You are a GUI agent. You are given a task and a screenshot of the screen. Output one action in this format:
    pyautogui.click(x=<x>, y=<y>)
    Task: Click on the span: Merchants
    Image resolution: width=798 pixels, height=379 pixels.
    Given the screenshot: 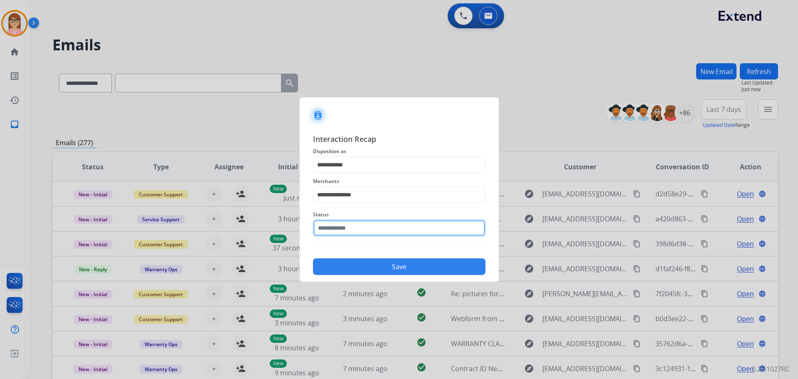 What is the action you would take?
    pyautogui.click(x=399, y=181)
    